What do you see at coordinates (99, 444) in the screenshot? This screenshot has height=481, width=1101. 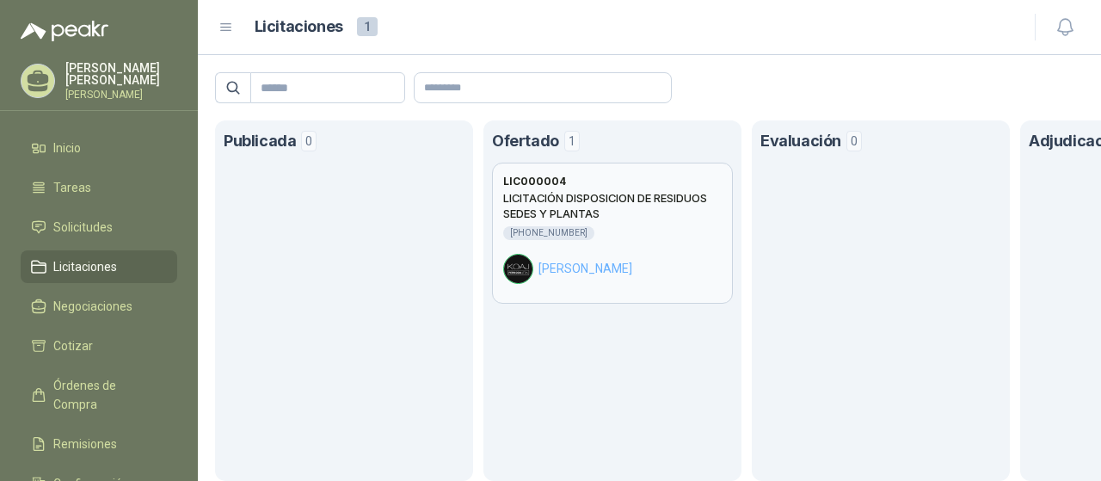 I see `a: Remisiones` at bounding box center [99, 444].